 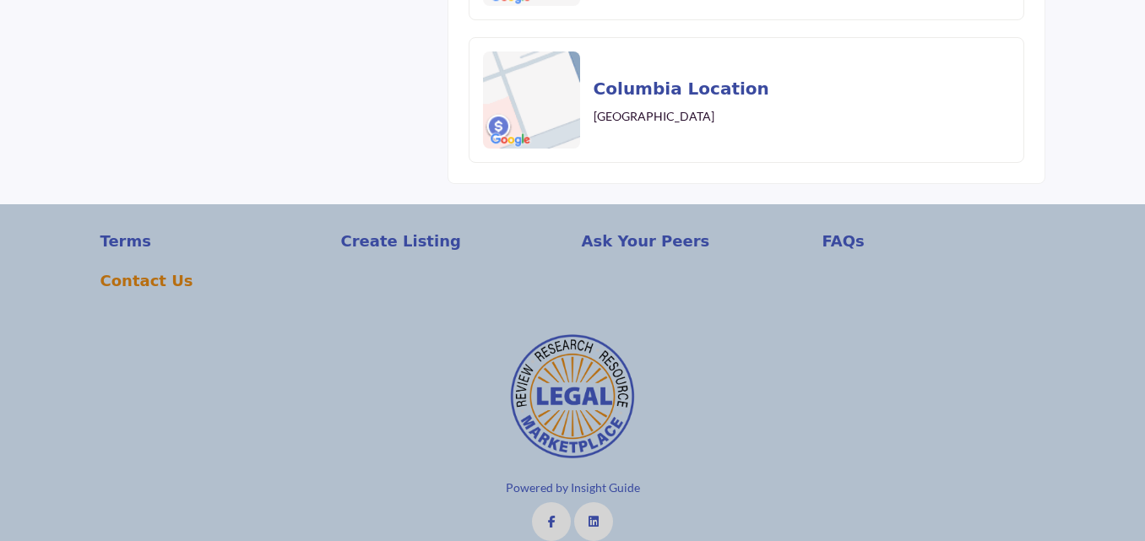 I want to click on img: No Site Logo, so click(x=572, y=398).